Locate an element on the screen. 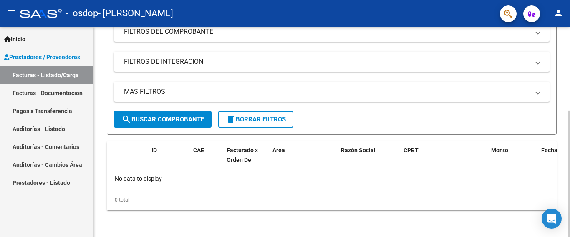 The height and width of the screenshot is (237, 570). div: 0 total is located at coordinates (332, 200).